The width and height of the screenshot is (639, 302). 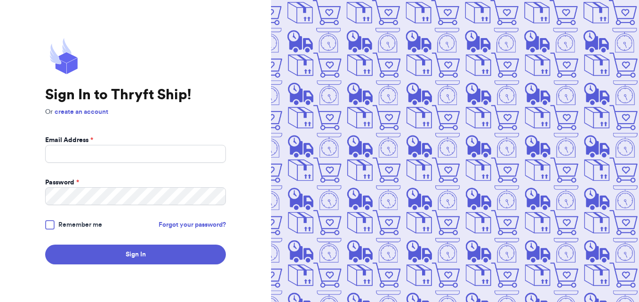 What do you see at coordinates (81, 112) in the screenshot?
I see `a: create an account` at bounding box center [81, 112].